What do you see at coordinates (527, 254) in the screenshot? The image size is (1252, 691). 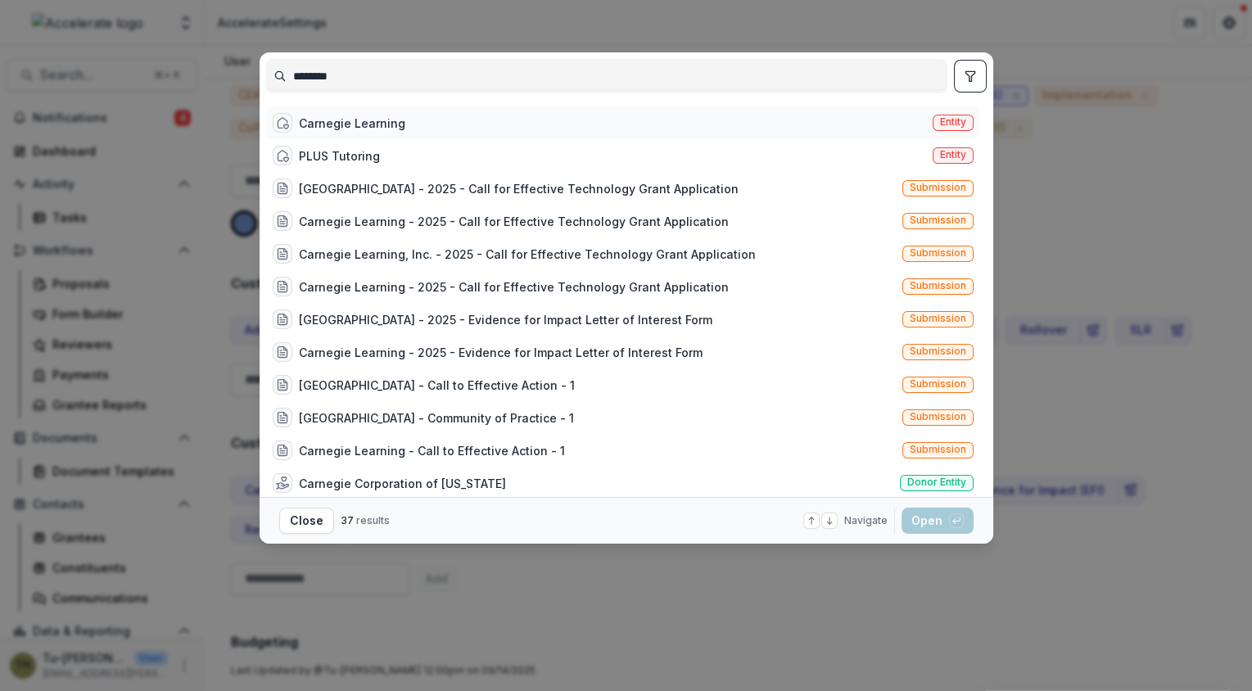 I see `div: Carnegie Learning, Inc. - 2025 - Call for Effective Technology Grant Application` at bounding box center [527, 254].